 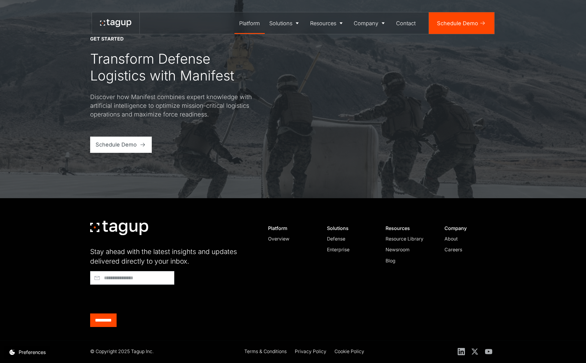 What do you see at coordinates (467, 250) in the screenshot?
I see `a: Careers` at bounding box center [467, 250].